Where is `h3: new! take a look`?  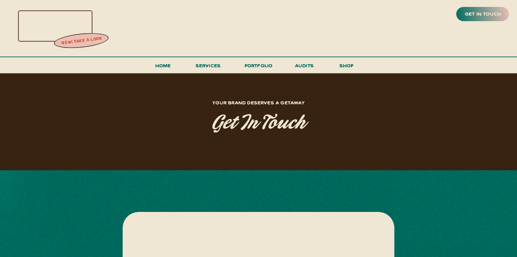 h3: new! take a look is located at coordinates (82, 41).